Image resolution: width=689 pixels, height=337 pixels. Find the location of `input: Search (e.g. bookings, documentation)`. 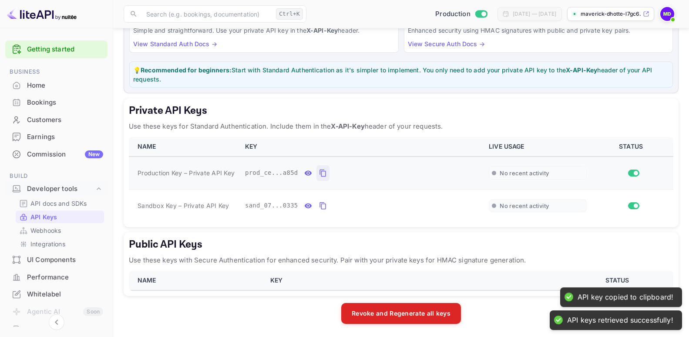

input: Search (e.g. bookings, documentation) is located at coordinates (207, 14).